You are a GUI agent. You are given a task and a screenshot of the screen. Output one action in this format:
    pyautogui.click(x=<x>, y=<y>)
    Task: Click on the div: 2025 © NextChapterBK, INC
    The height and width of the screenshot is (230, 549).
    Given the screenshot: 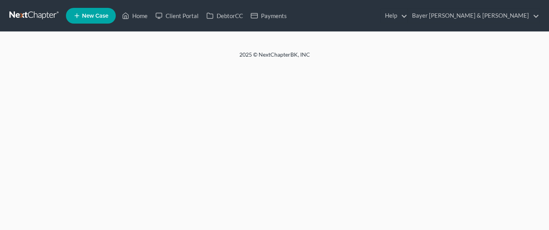 What is the action you would take?
    pyautogui.click(x=275, y=58)
    